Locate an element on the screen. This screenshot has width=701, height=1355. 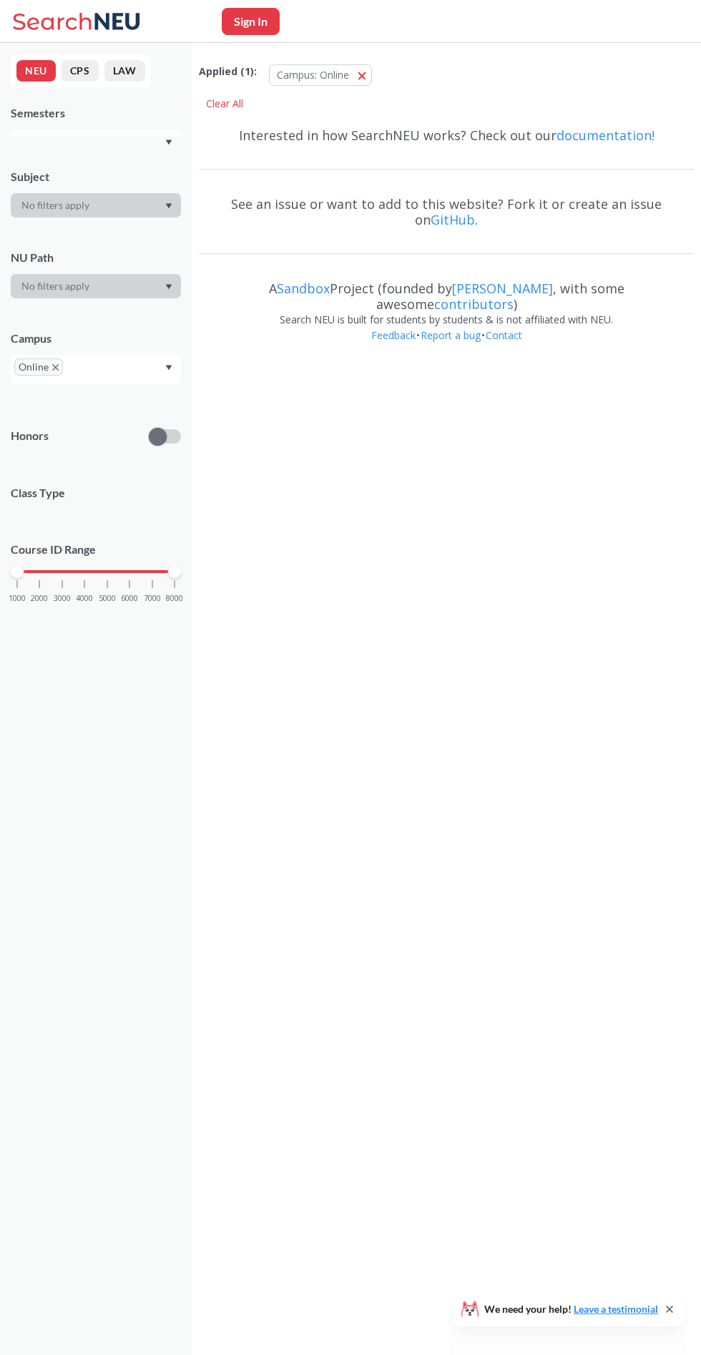
div: Semesters is located at coordinates (96, 113).